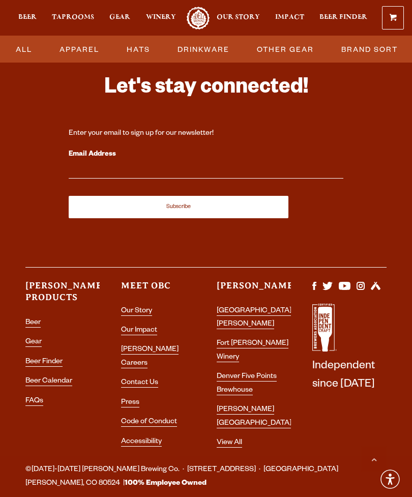  What do you see at coordinates (73, 18) in the screenshot?
I see `a: Taprooms` at bounding box center [73, 18].